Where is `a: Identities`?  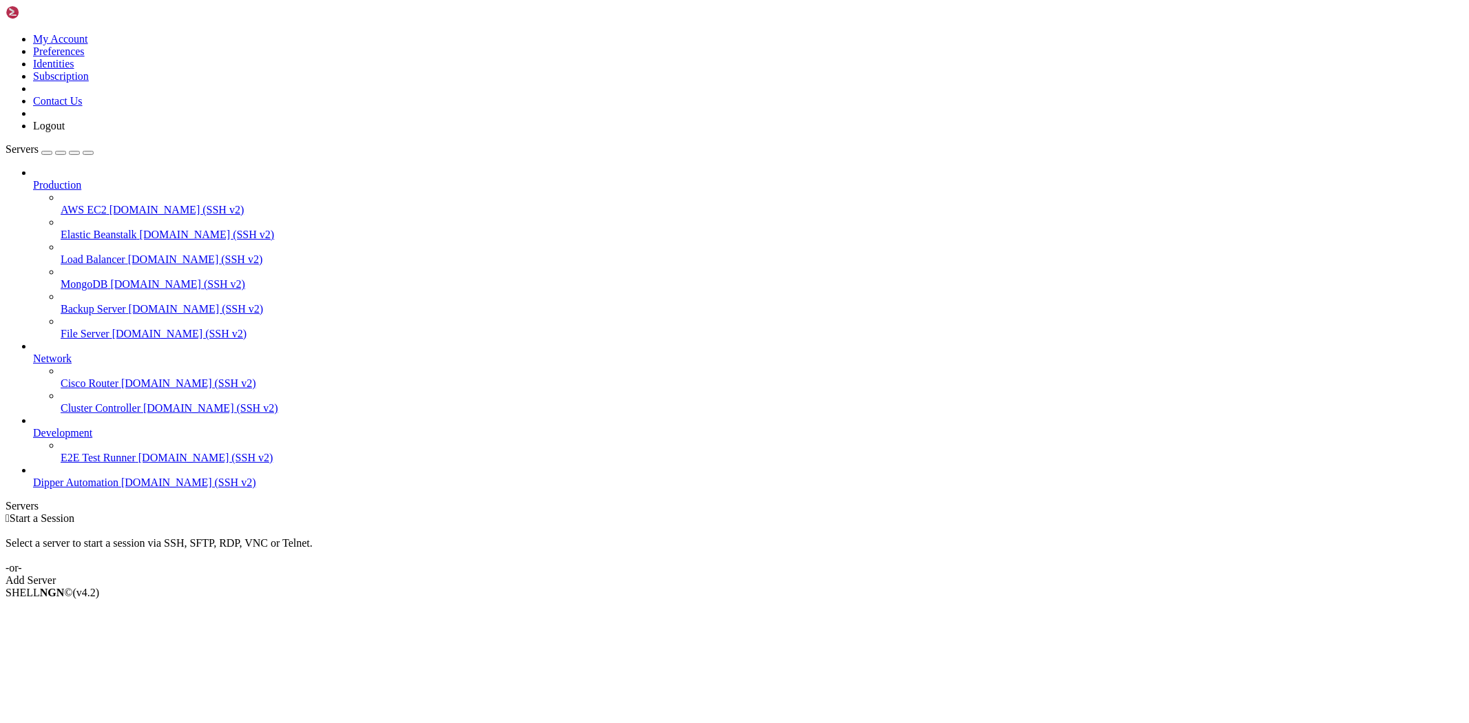 a: Identities is located at coordinates (54, 63).